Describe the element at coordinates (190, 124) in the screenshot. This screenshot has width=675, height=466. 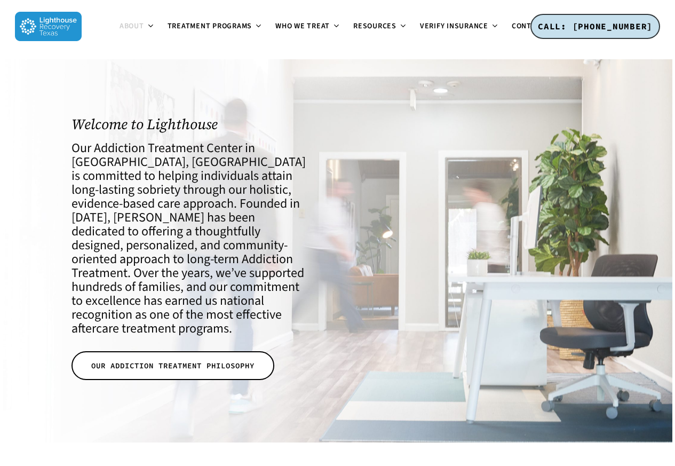
I see `h1: Welcome to Lighthouse` at that location.